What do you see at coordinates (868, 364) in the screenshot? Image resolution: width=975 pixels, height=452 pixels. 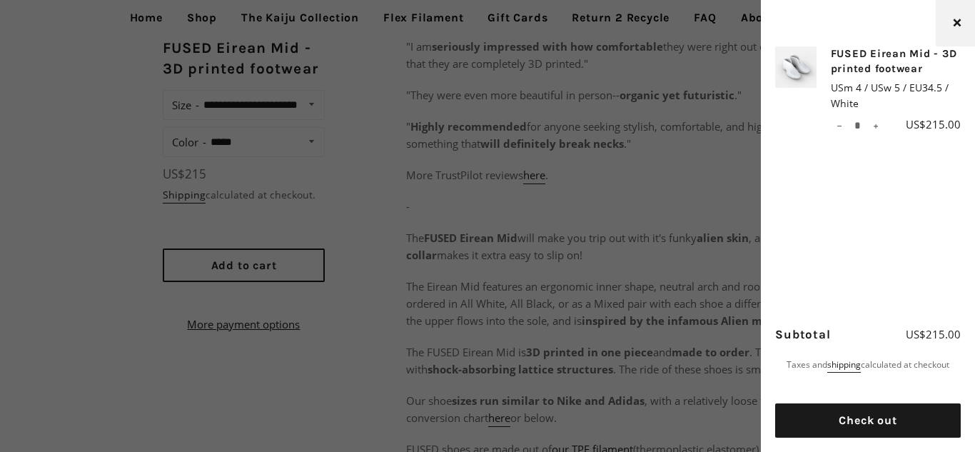 I see `p: Taxes and calculated at checkout` at bounding box center [868, 364].